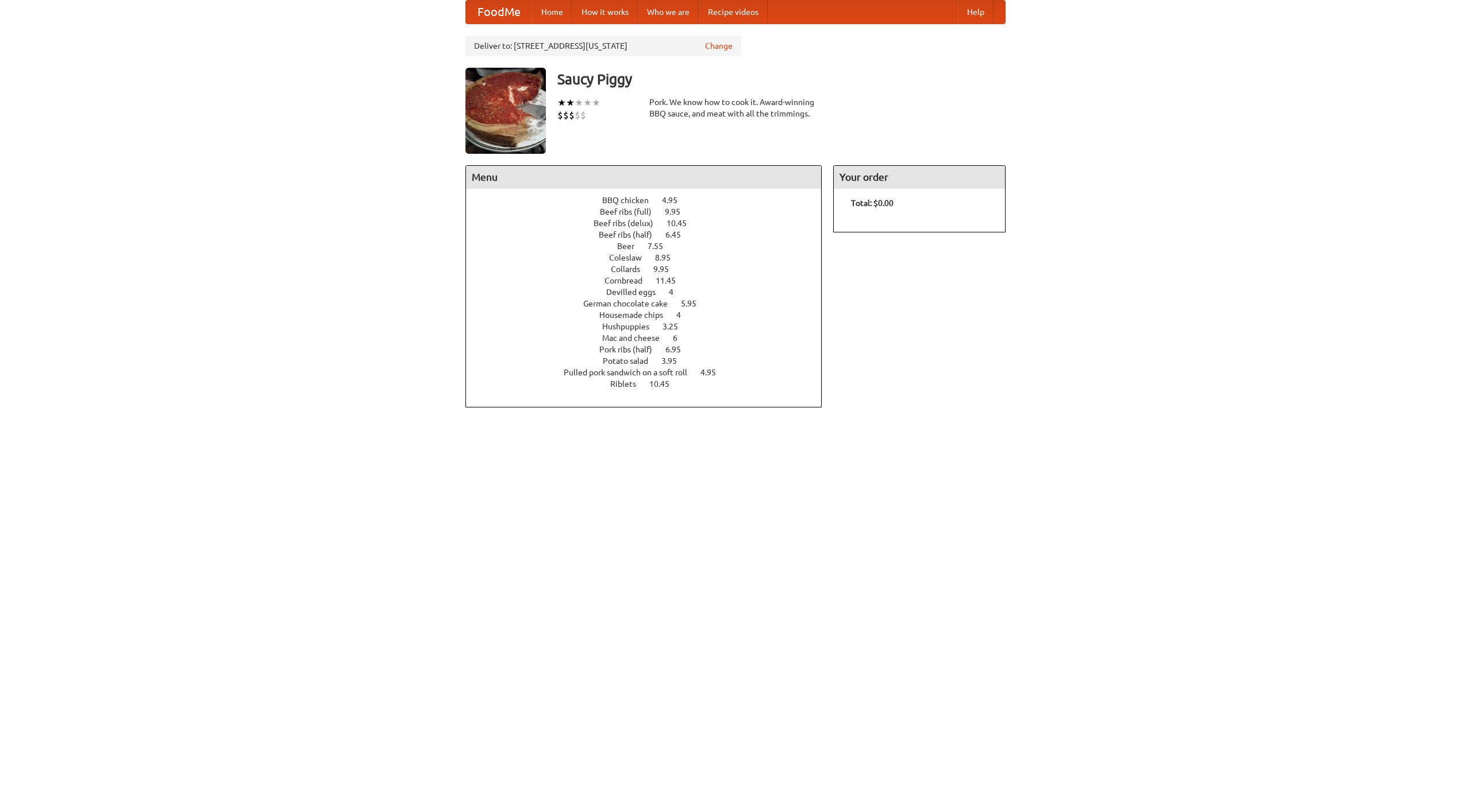  What do you see at coordinates (630, 270) in the screenshot?
I see `span: Collards` at bounding box center [630, 270].